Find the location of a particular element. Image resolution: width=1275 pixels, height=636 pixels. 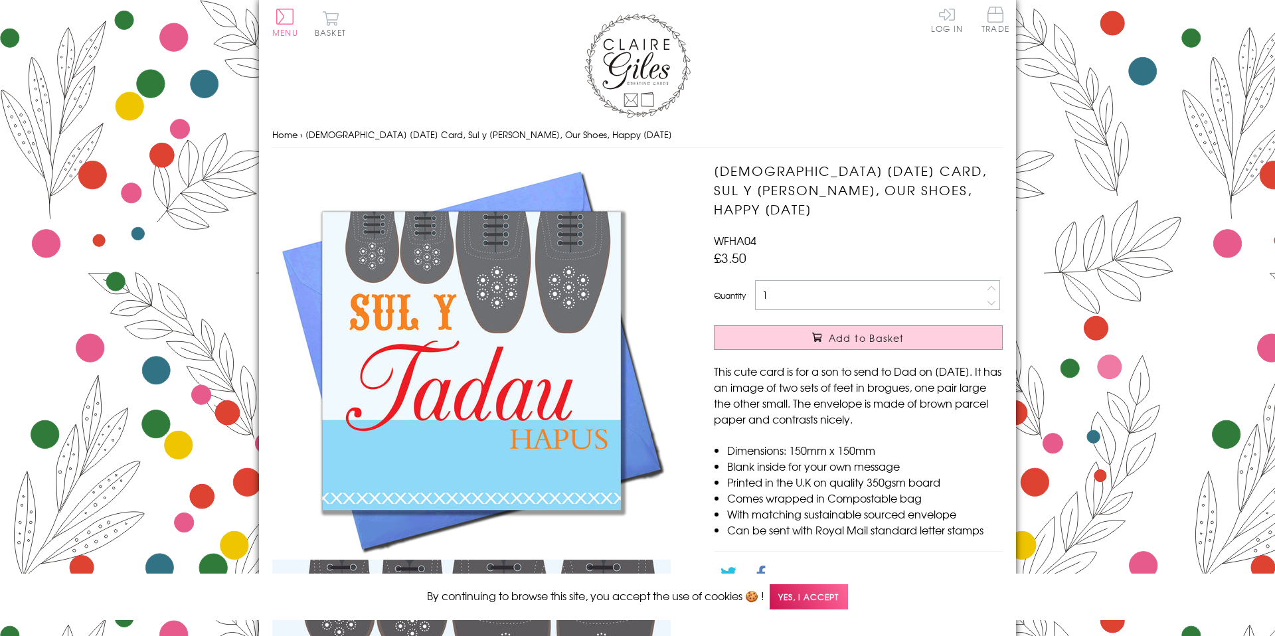

li: Printed in the U.K on quality 350gsm board is located at coordinates (865, 482).